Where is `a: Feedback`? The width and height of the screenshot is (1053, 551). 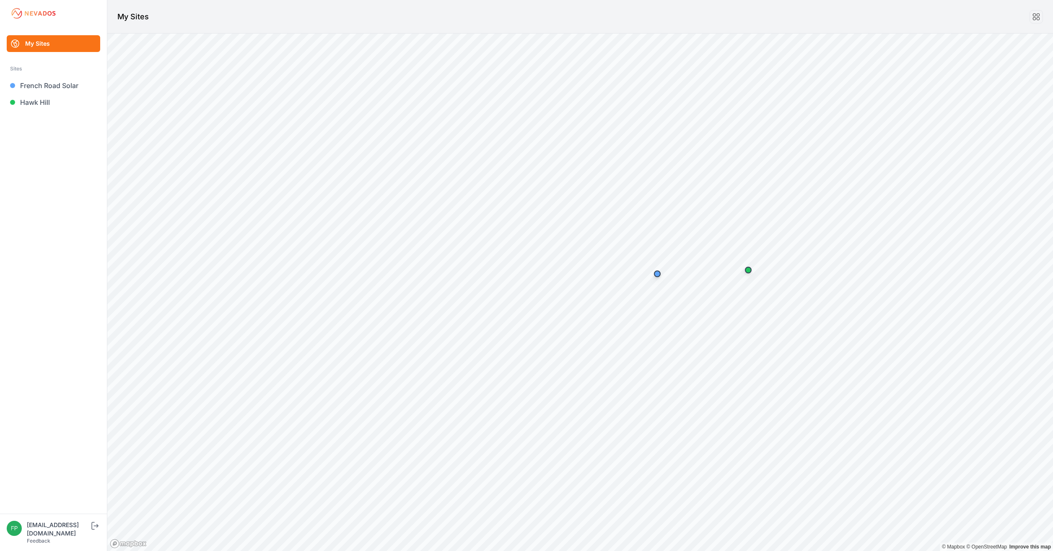 a: Feedback is located at coordinates (39, 540).